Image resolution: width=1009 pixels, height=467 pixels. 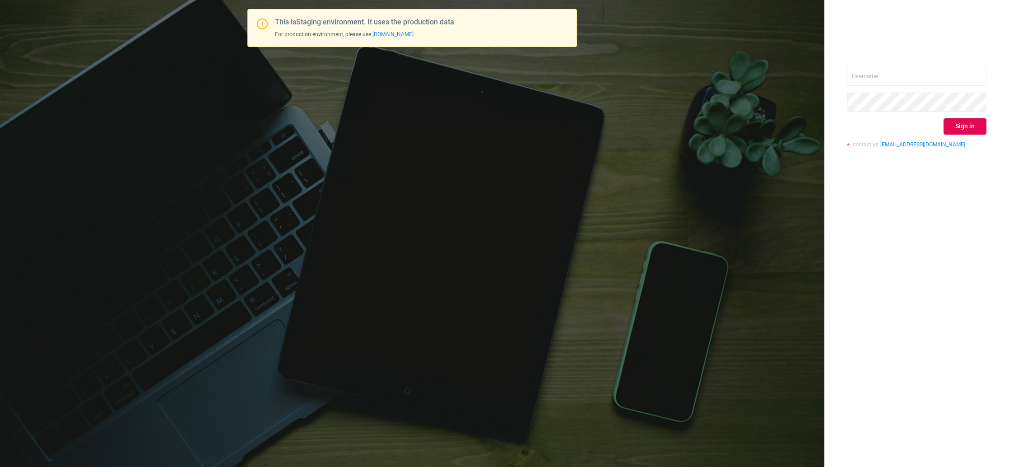 What do you see at coordinates (364, 22) in the screenshot?
I see `span: This is Staging environment. It uses the production data` at bounding box center [364, 22].